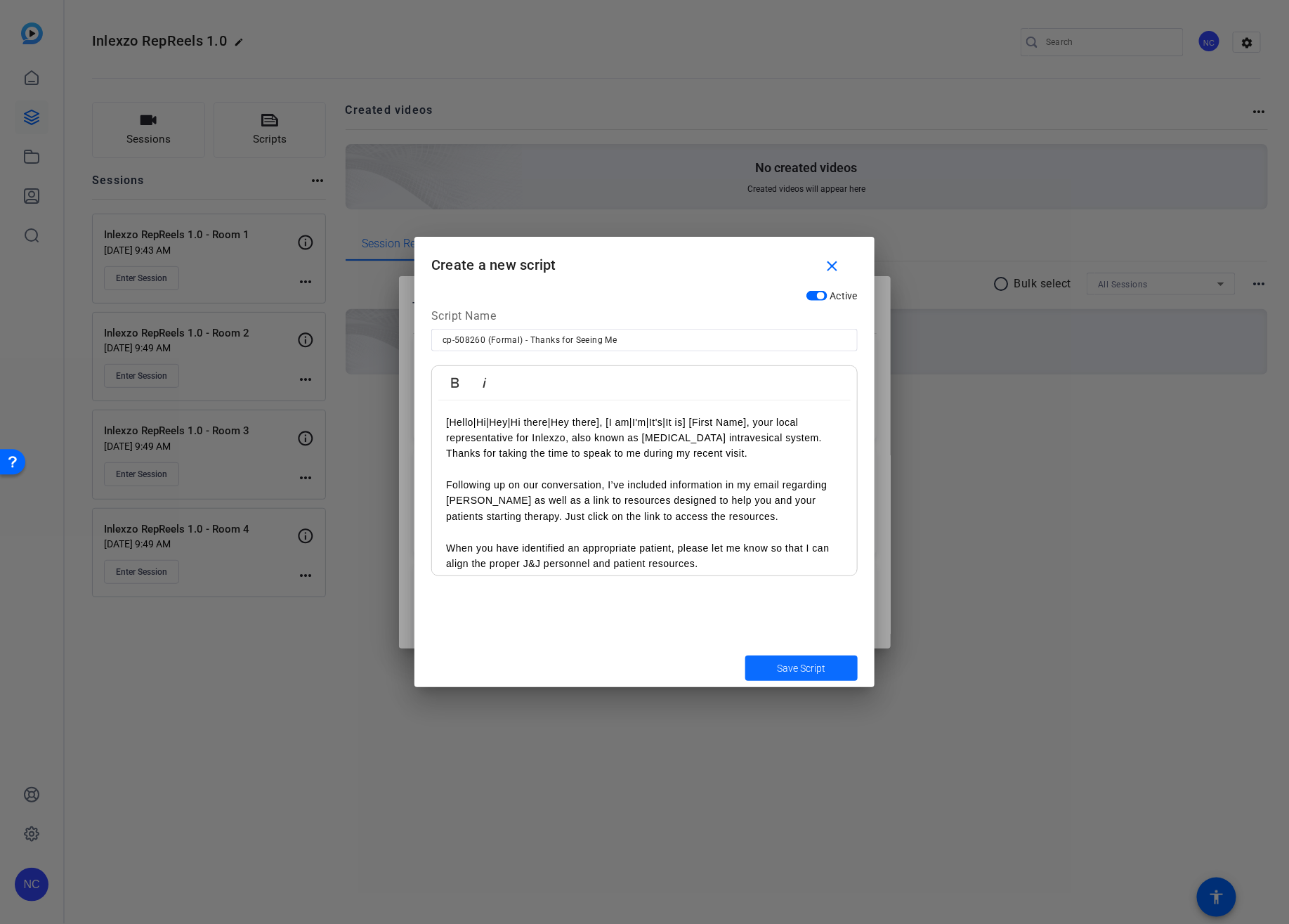  What do you see at coordinates (845, 295) in the screenshot?
I see `span: Active` at bounding box center [845, 295].